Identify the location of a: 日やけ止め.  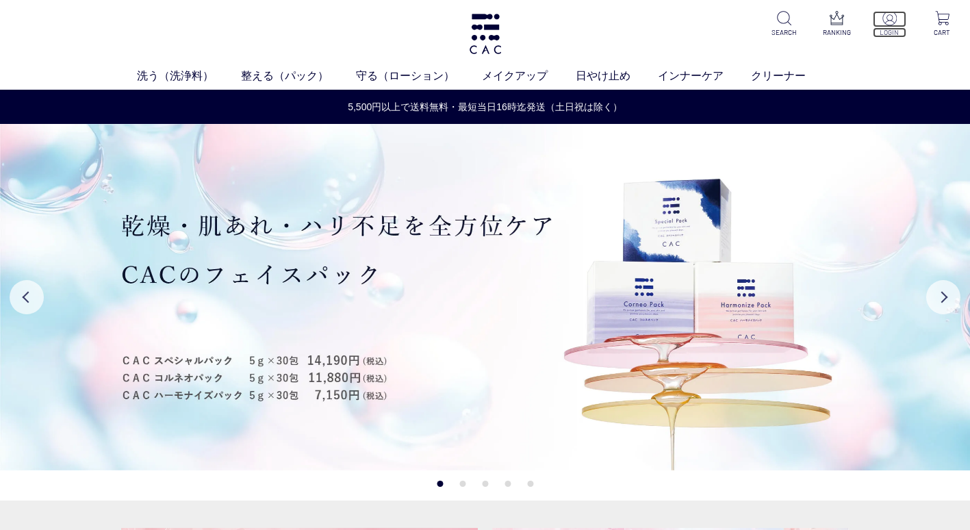
(617, 76).